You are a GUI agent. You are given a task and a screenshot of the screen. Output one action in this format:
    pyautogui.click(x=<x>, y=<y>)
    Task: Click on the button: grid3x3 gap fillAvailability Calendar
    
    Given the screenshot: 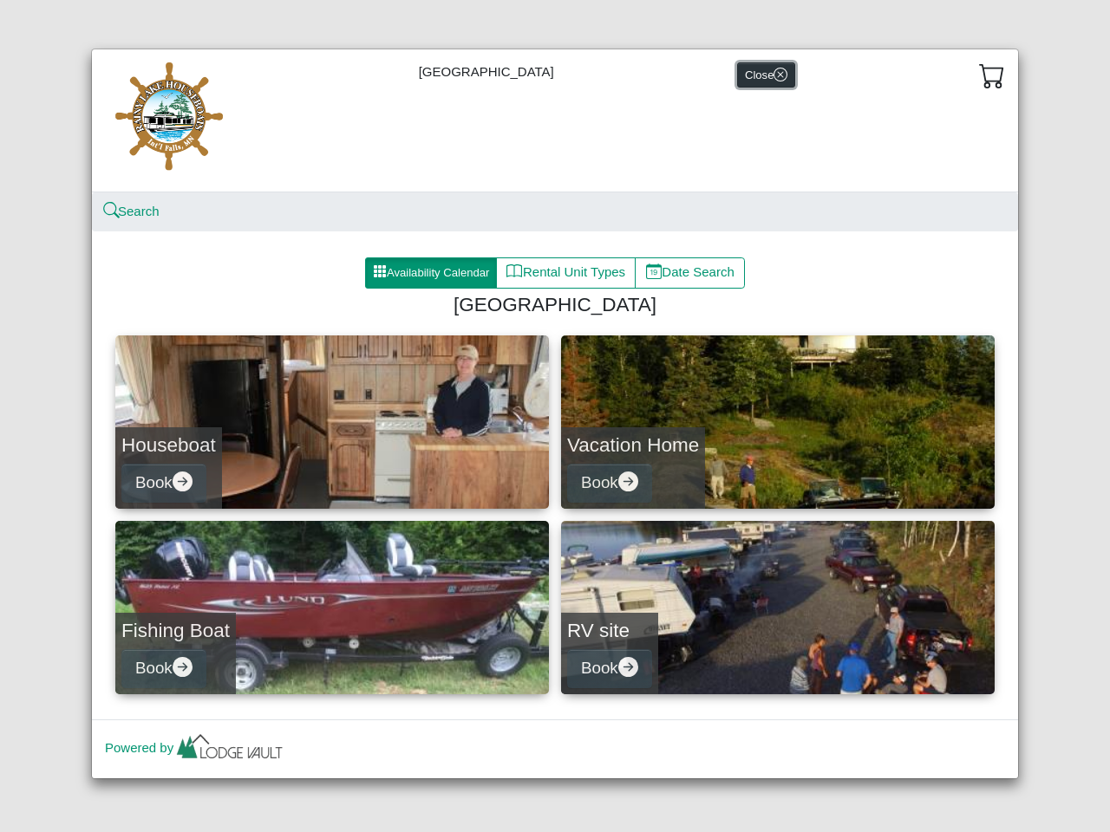 What is the action you would take?
    pyautogui.click(x=431, y=273)
    